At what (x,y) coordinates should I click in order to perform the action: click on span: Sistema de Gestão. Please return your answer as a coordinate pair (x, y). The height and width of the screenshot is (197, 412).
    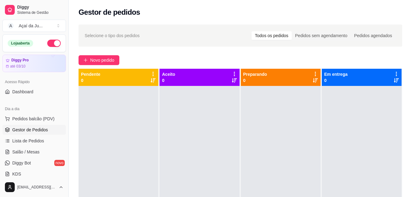
    Looking at the image, I should click on (40, 13).